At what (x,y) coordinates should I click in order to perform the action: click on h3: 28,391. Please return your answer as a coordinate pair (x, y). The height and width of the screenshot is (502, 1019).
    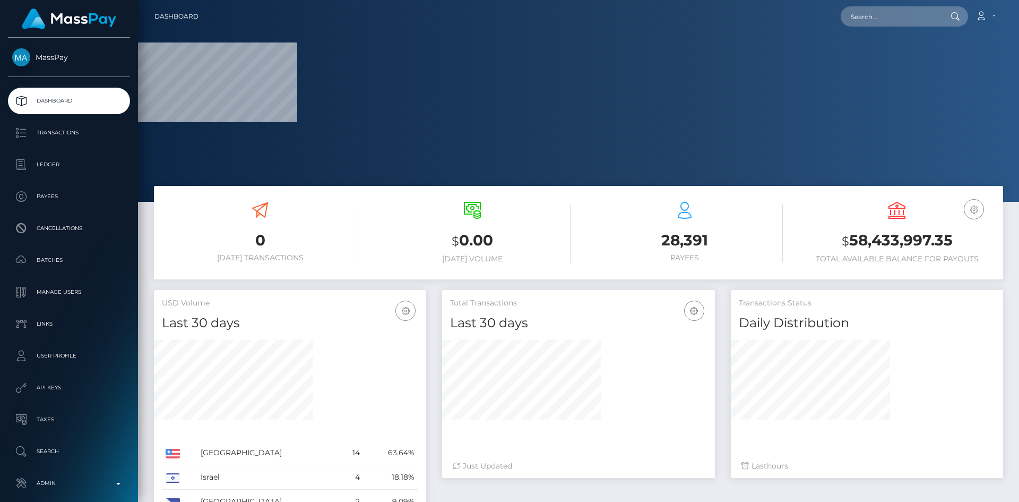
    Looking at the image, I should click on (685, 240).